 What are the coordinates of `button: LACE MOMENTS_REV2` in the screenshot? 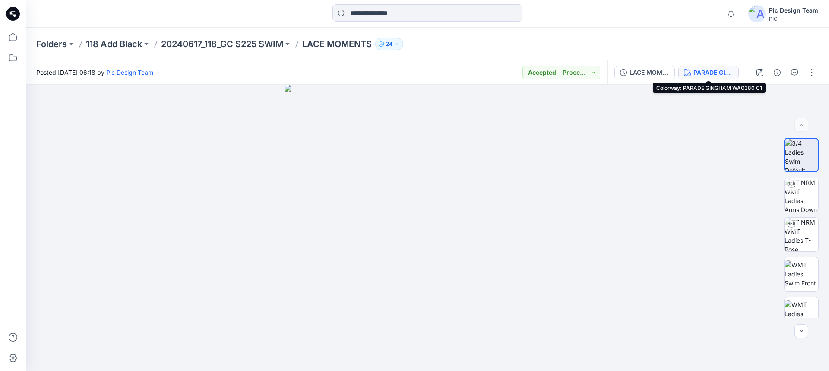 It's located at (645, 73).